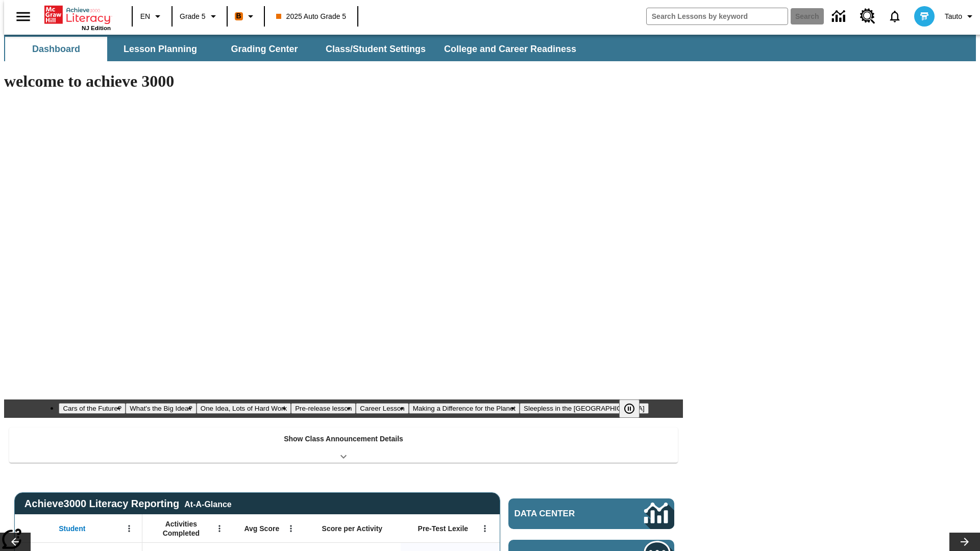 The width and height of the screenshot is (980, 551). What do you see at coordinates (161, 408) in the screenshot?
I see `button: Slide 2 What's the Big Idea?` at bounding box center [161, 408].